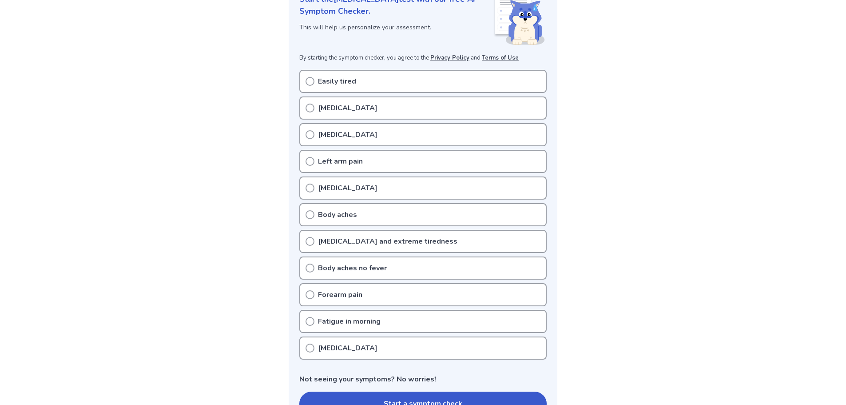 Image resolution: width=846 pixels, height=405 pixels. I want to click on p: This will help us personalize your assessment., so click(396, 27).